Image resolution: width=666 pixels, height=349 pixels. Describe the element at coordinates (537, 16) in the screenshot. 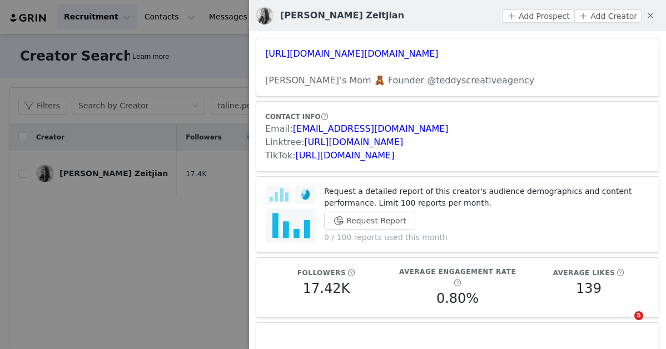

I see `button: Add Prospect` at that location.